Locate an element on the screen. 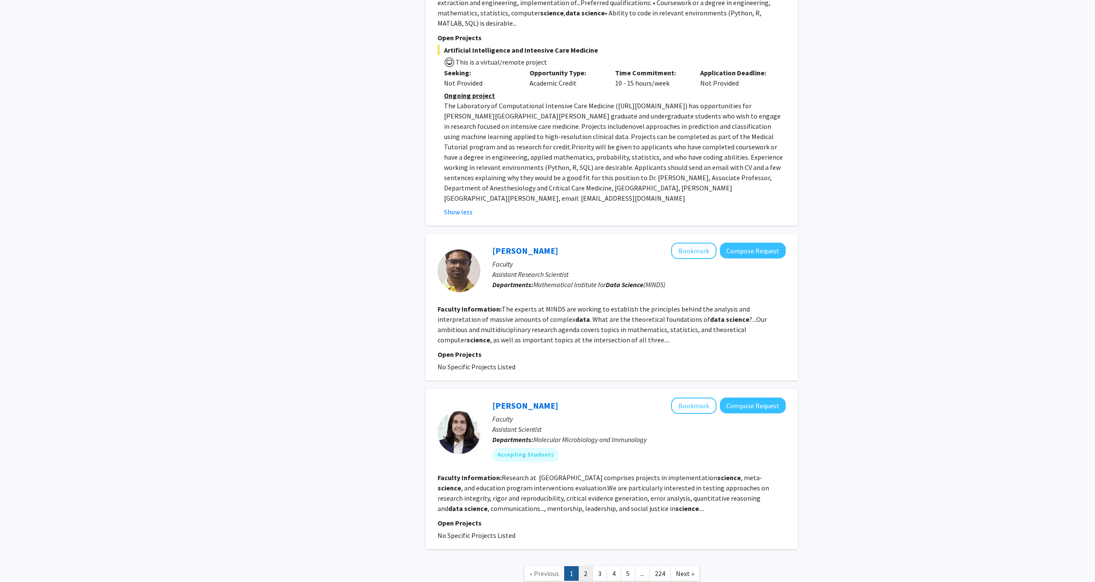  span: Next » is located at coordinates (685, 573).